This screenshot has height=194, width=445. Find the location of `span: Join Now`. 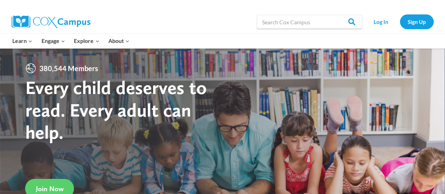

span: Join Now is located at coordinates (50, 189).